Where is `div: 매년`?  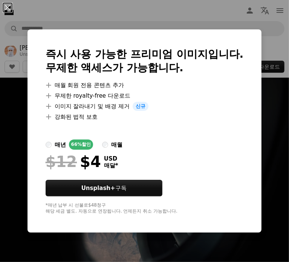 div: 매년 is located at coordinates (60, 145).